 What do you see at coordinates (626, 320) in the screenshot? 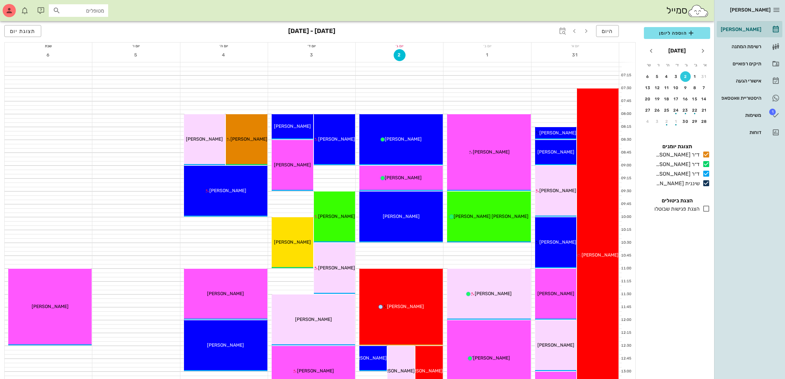
I see `div: 12:00` at bounding box center [626, 320].